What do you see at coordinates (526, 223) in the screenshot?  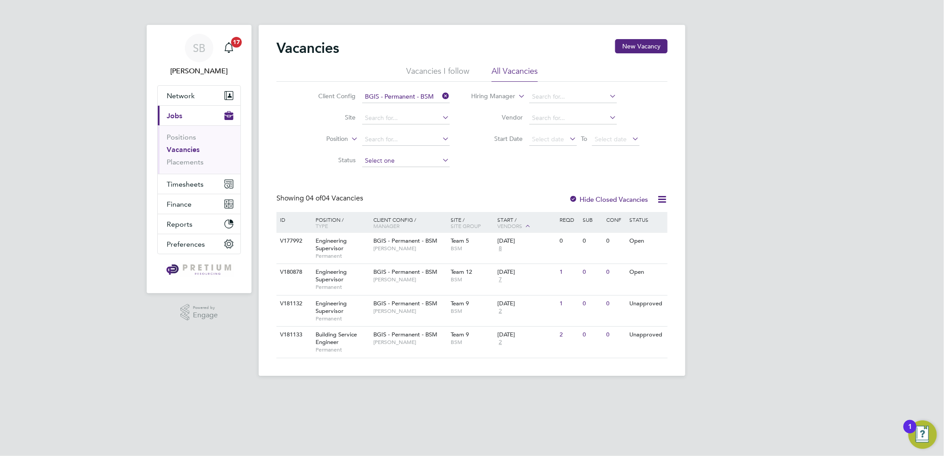 I see `div: Start /` at bounding box center [526, 223].